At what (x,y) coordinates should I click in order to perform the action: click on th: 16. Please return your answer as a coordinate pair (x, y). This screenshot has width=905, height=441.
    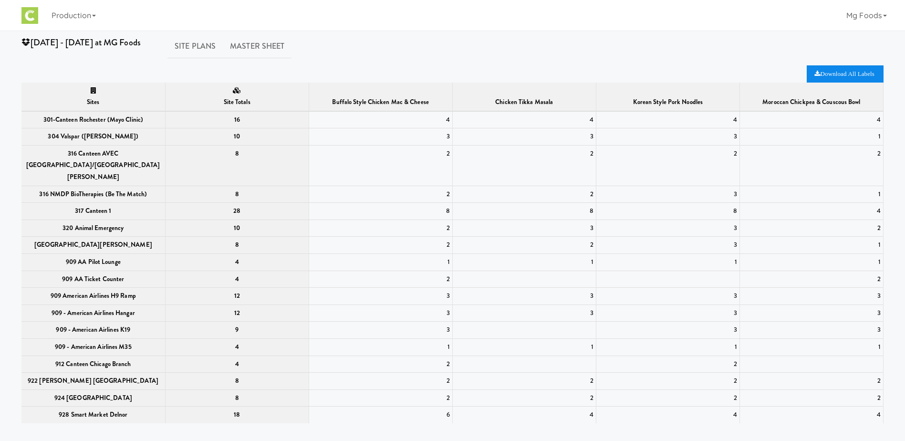
    Looking at the image, I should click on (237, 120).